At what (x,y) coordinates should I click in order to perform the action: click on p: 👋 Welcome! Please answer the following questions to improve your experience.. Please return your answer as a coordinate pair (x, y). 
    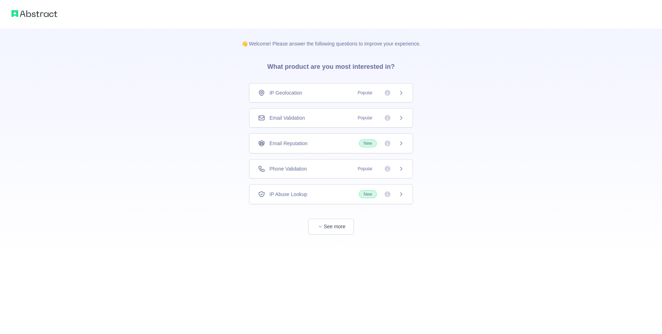
    Looking at the image, I should click on (331, 38).